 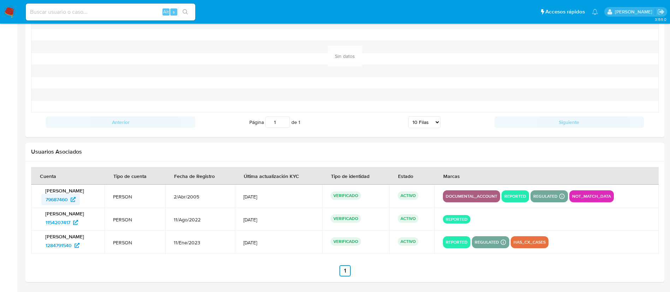 I want to click on button: search-icon, so click(x=185, y=12).